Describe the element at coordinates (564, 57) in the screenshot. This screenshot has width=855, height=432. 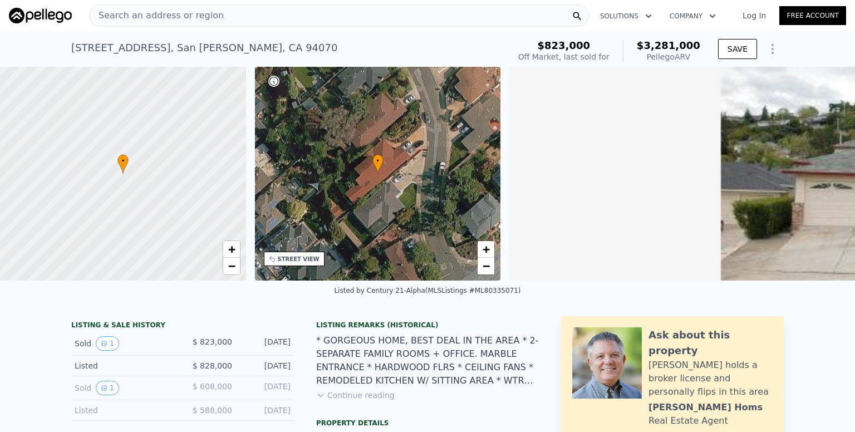
I see `div: Off Market, last sold for` at that location.